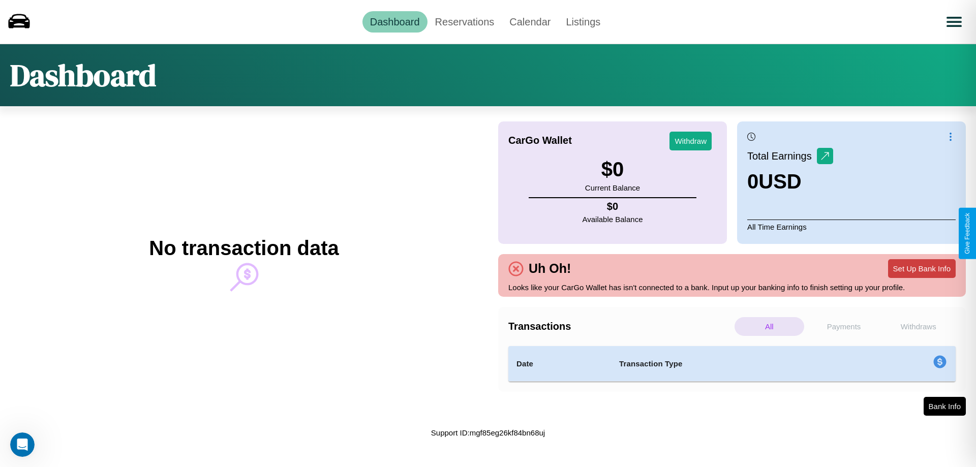 Image resolution: width=976 pixels, height=467 pixels. I want to click on p: Support ID: mgf85eg26kf84bn68uj, so click(488, 432).